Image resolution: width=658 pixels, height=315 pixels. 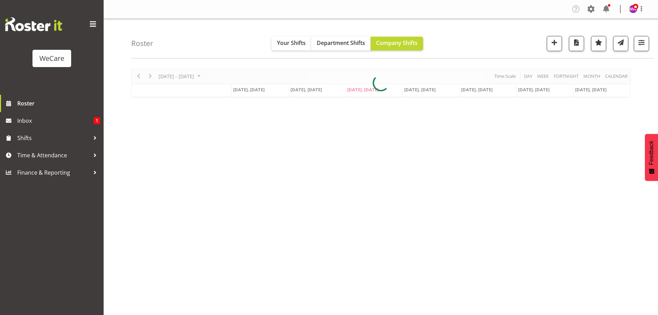 I want to click on span: Roster, so click(x=59, y=103).